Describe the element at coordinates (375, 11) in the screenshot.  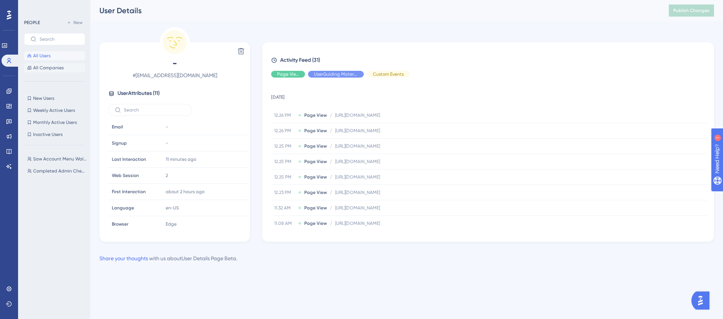
I see `div: User Details` at that location.